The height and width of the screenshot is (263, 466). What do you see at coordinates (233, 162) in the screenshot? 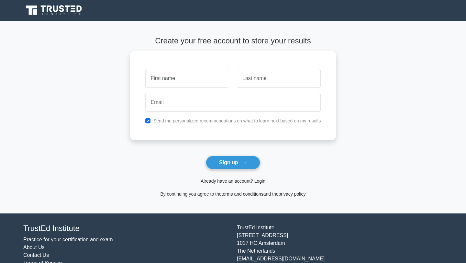
I see `button: Sign up` at bounding box center [233, 162].